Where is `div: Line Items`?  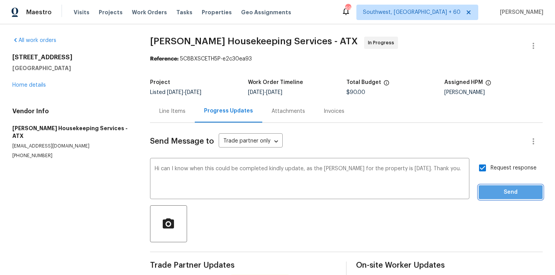 div: Line Items is located at coordinates (172, 111).